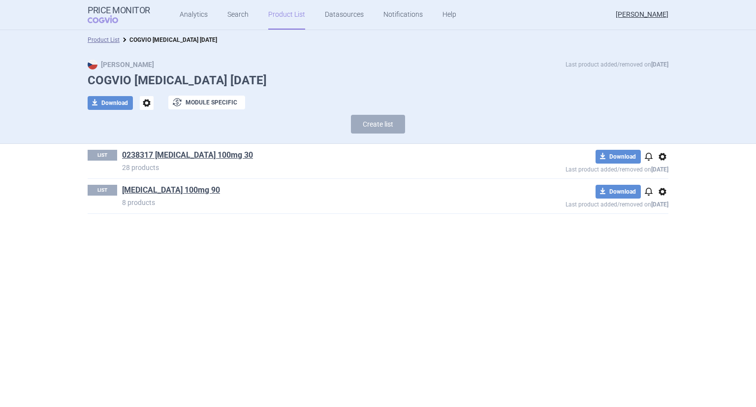  Describe the element at coordinates (110, 19) in the screenshot. I see `span: COGVIO` at that location.